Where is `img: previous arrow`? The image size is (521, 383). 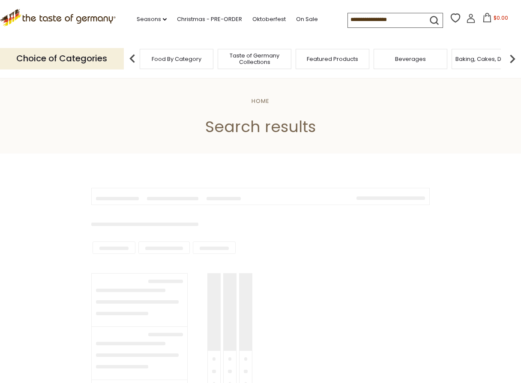 img: previous arrow is located at coordinates (132, 59).